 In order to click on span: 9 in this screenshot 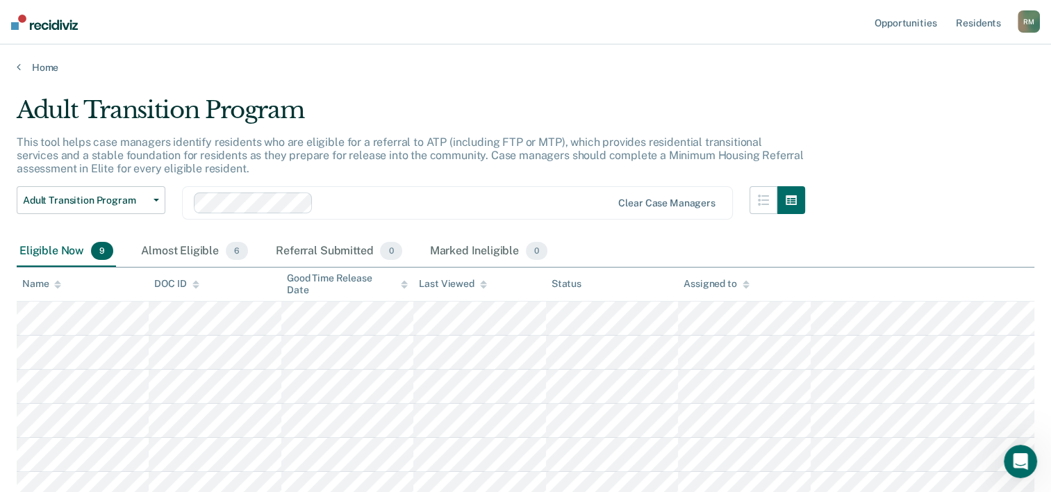, I will do `click(102, 251)`.